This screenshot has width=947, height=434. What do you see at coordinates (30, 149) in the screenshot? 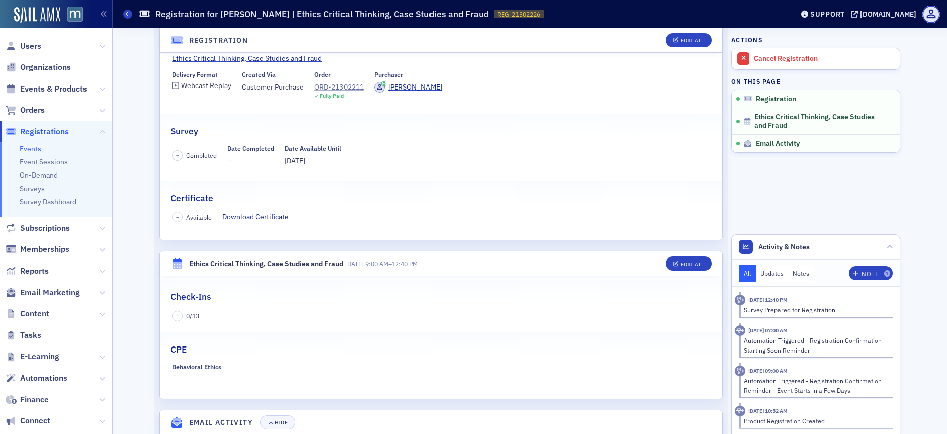
I see `a: Events` at bounding box center [30, 149].